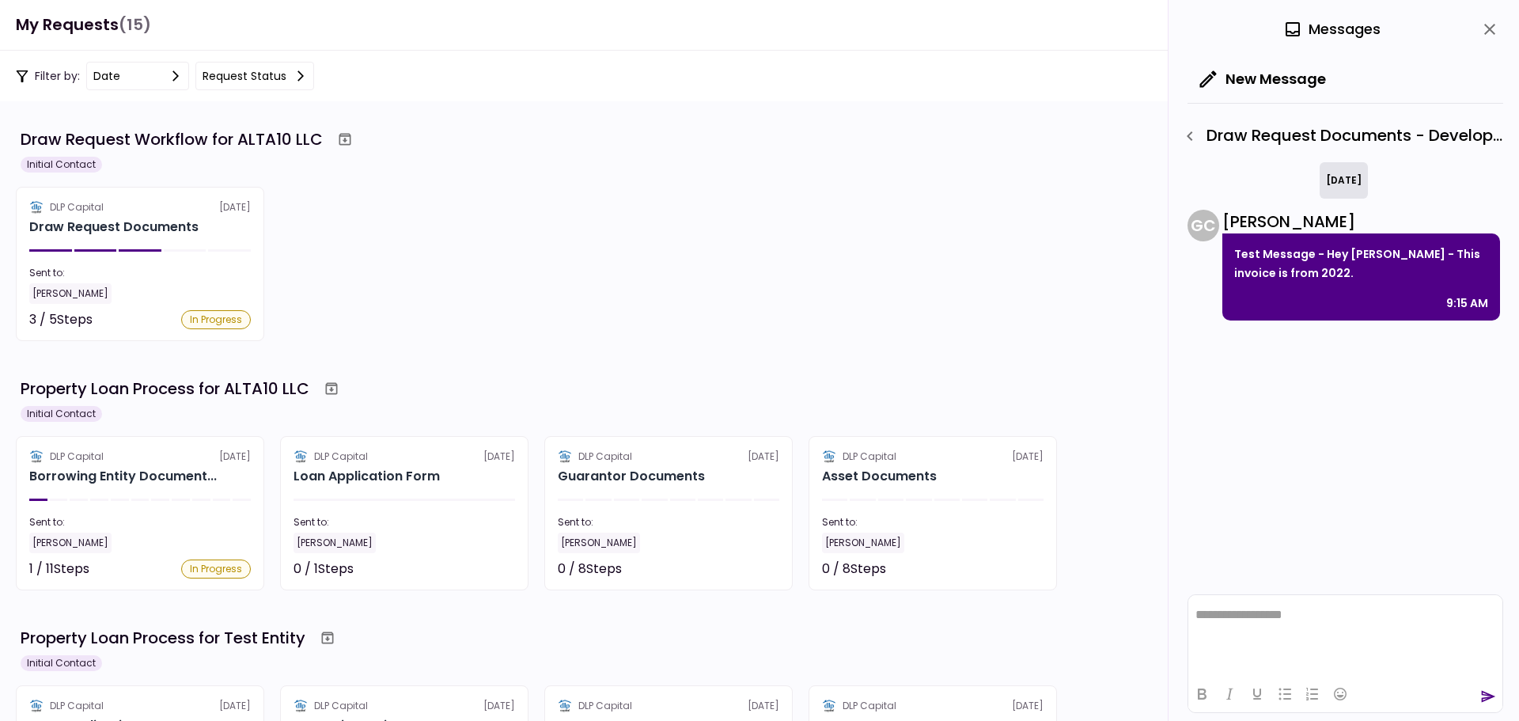  What do you see at coordinates (1340, 136) in the screenshot?
I see `div: Draw Request Documents - Developer Draw Sheet` at bounding box center [1340, 136].